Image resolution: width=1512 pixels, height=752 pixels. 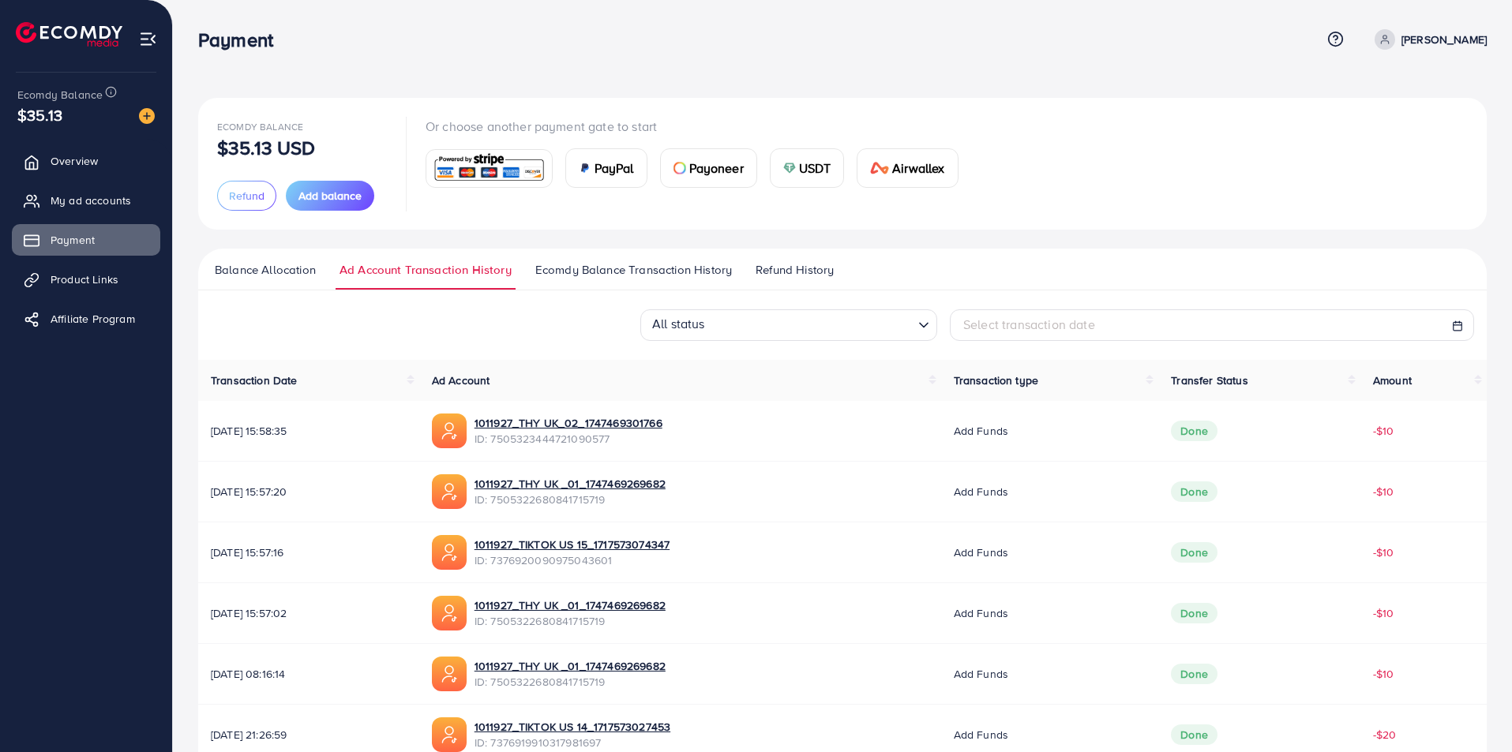 What do you see at coordinates (69, 34) in the screenshot?
I see `img: logo` at bounding box center [69, 34].